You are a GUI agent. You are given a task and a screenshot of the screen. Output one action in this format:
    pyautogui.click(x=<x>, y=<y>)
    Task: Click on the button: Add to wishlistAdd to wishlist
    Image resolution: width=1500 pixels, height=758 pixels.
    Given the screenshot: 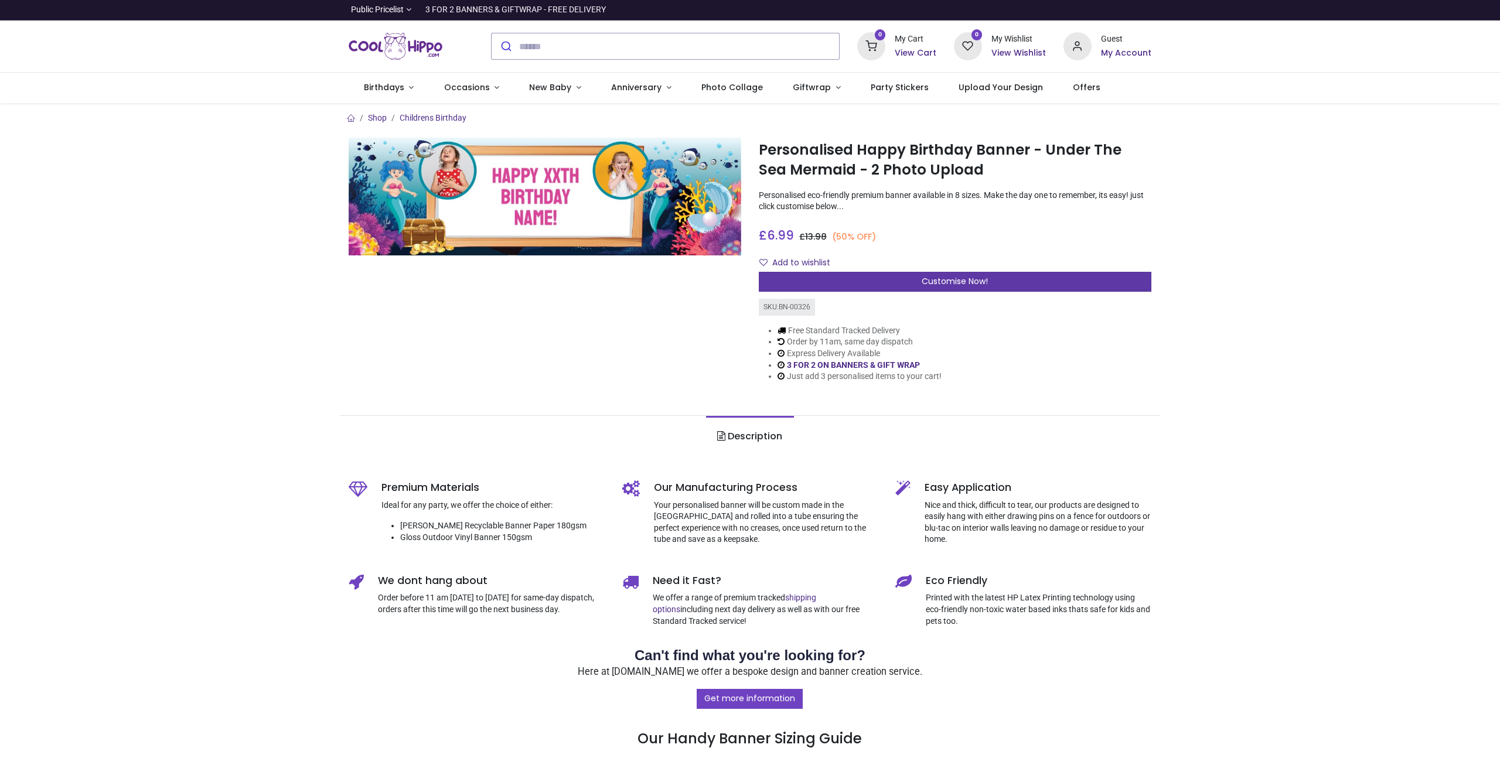 What is the action you would take?
    pyautogui.click(x=799, y=263)
    